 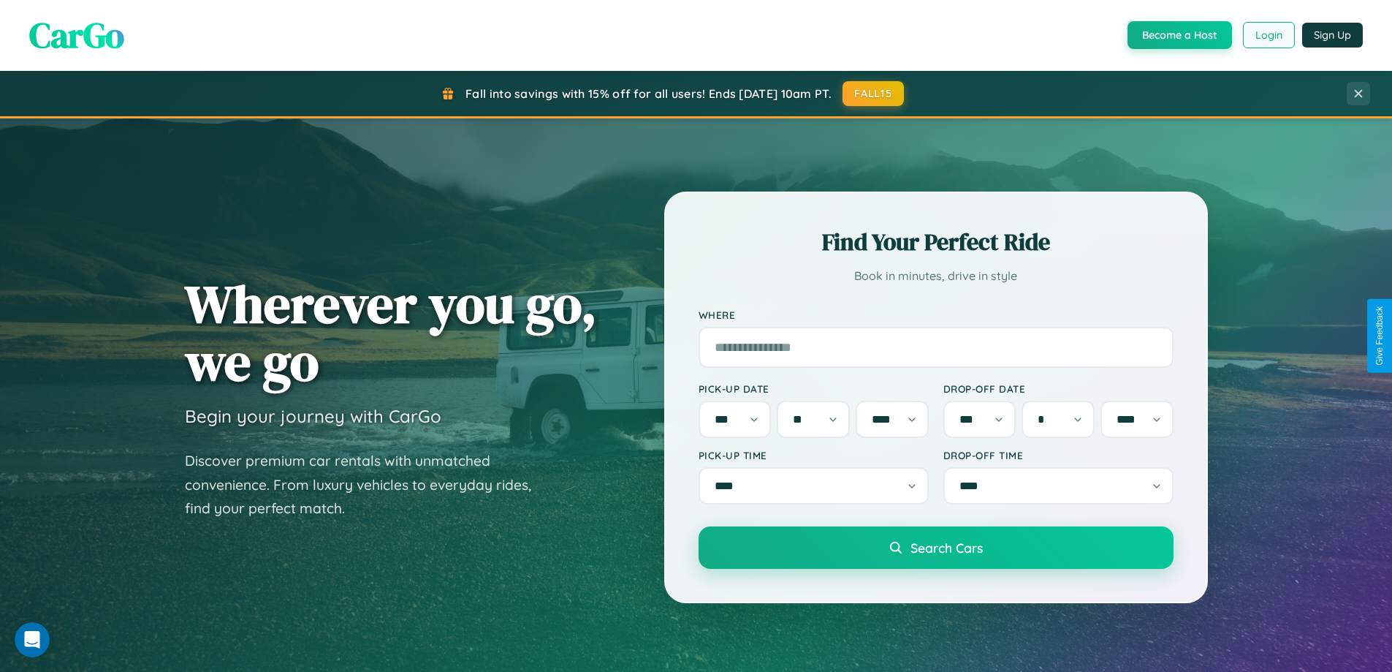 I want to click on span: Search Cars, so click(x=946, y=547).